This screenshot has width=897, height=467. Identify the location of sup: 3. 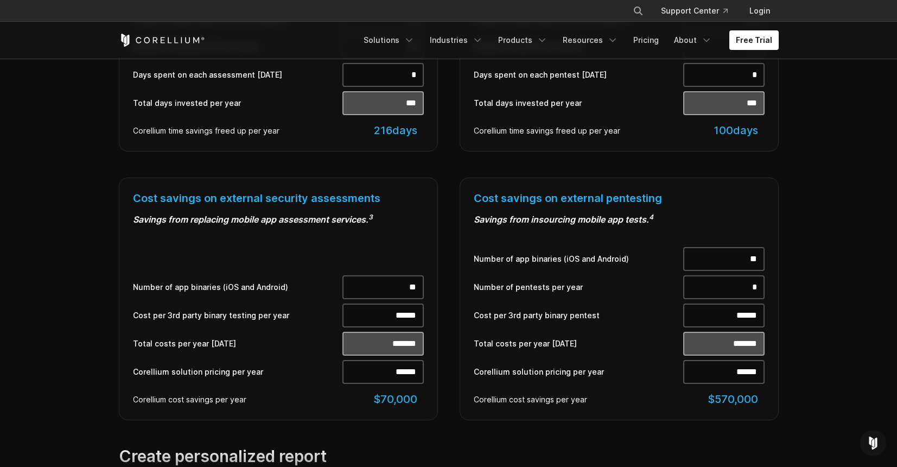
(371, 216).